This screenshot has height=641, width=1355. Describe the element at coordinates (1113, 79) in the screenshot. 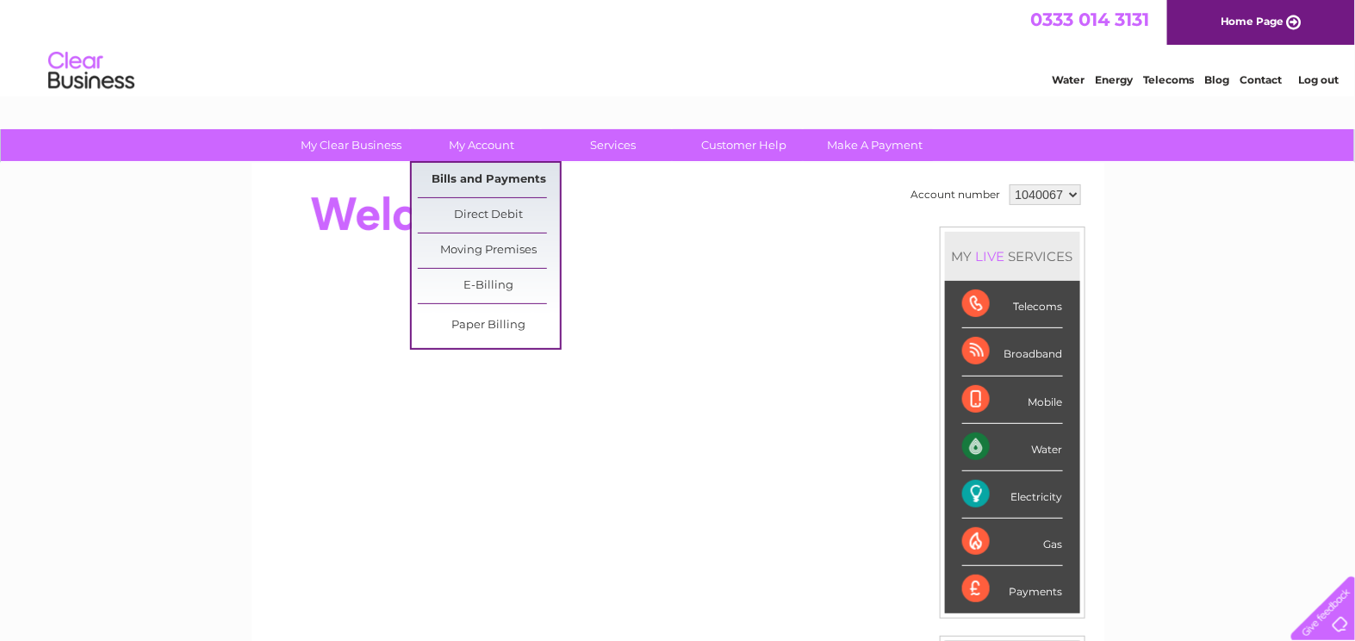

I see `a: Energy` at that location.